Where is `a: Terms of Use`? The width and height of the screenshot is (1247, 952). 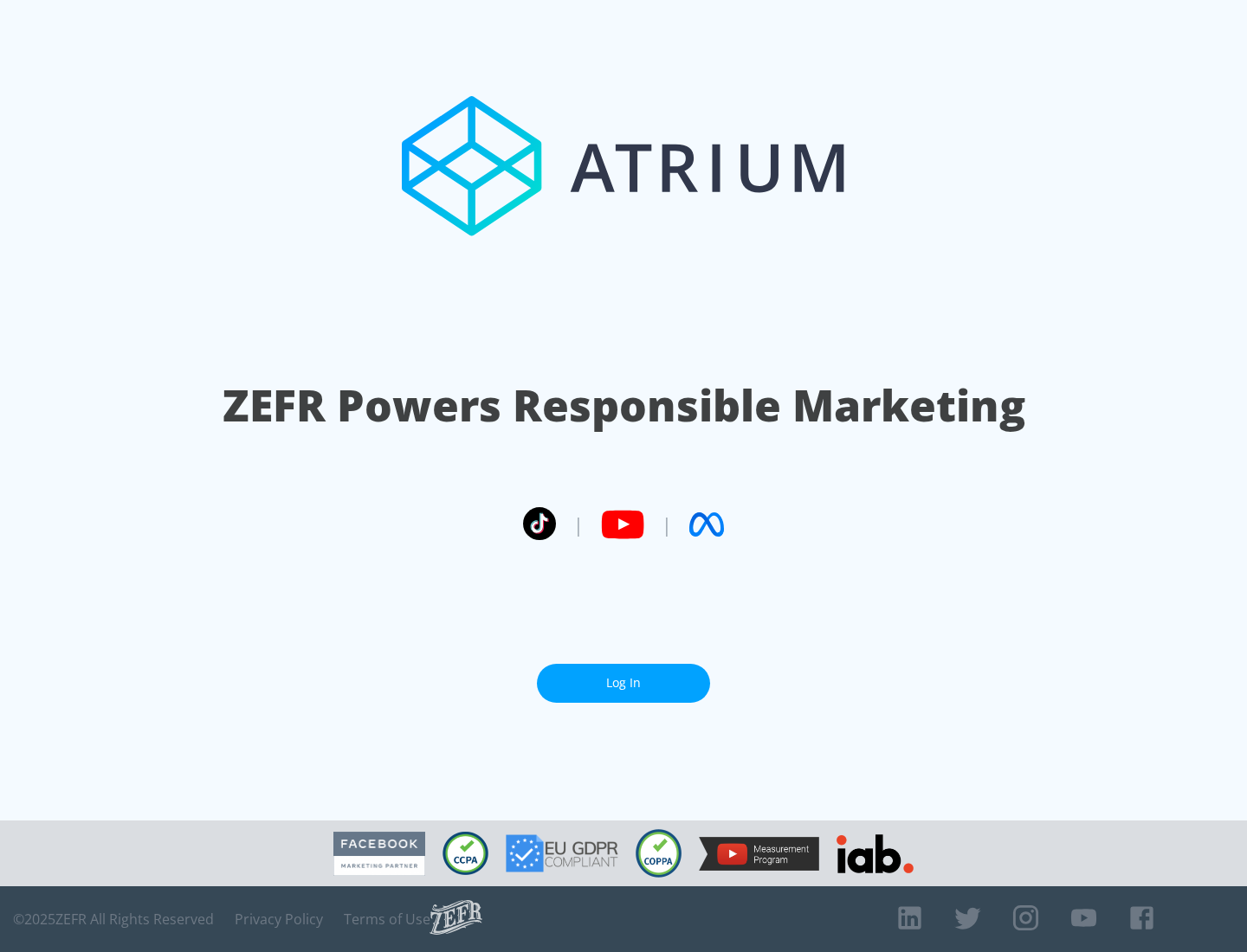 a: Terms of Use is located at coordinates (387, 920).